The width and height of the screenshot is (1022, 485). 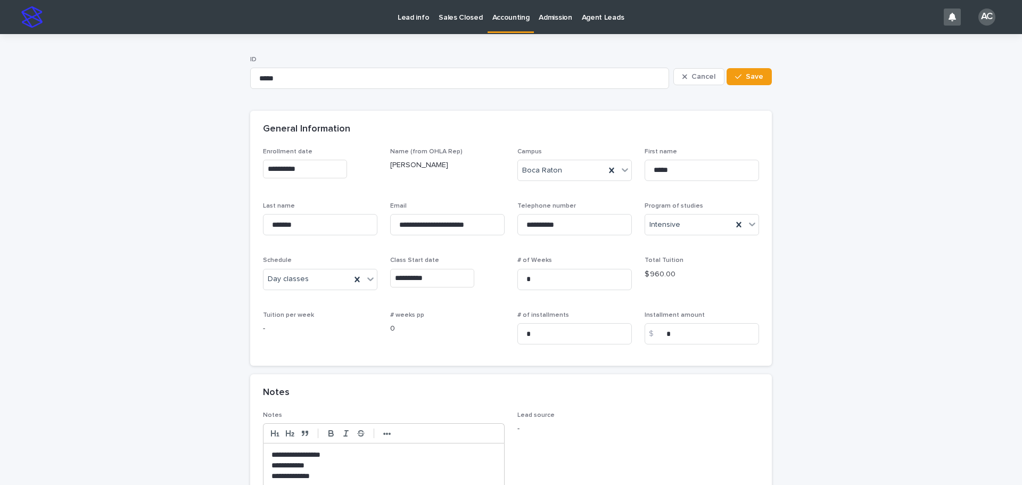 I want to click on span: Cancel, so click(x=703, y=77).